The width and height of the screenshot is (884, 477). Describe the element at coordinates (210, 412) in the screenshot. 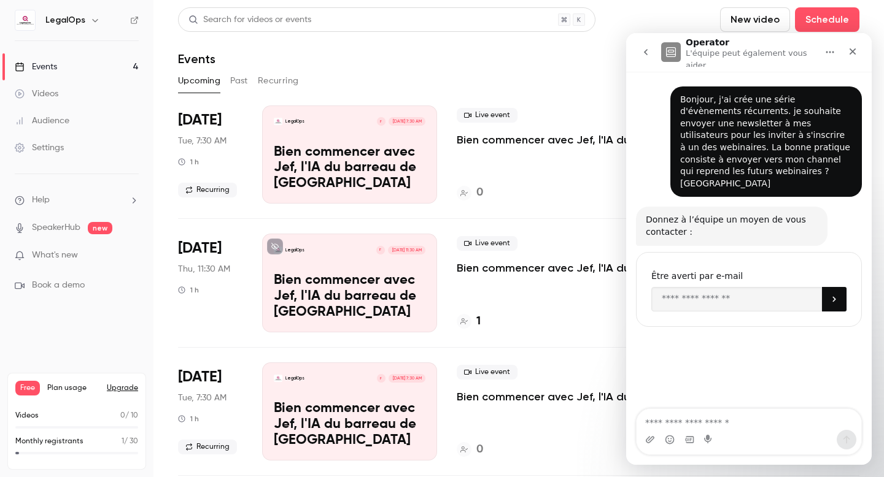

I see `div: Oct 14 Tue, 7:30 AM (Europe/Madrid)` at that location.